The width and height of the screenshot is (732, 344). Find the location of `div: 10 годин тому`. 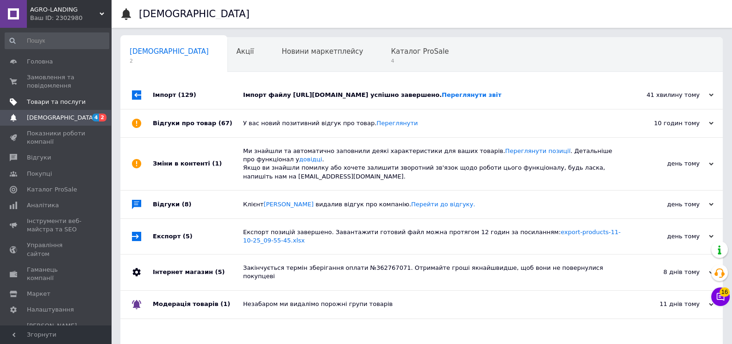

div: 10 годин тому is located at coordinates (667, 123).